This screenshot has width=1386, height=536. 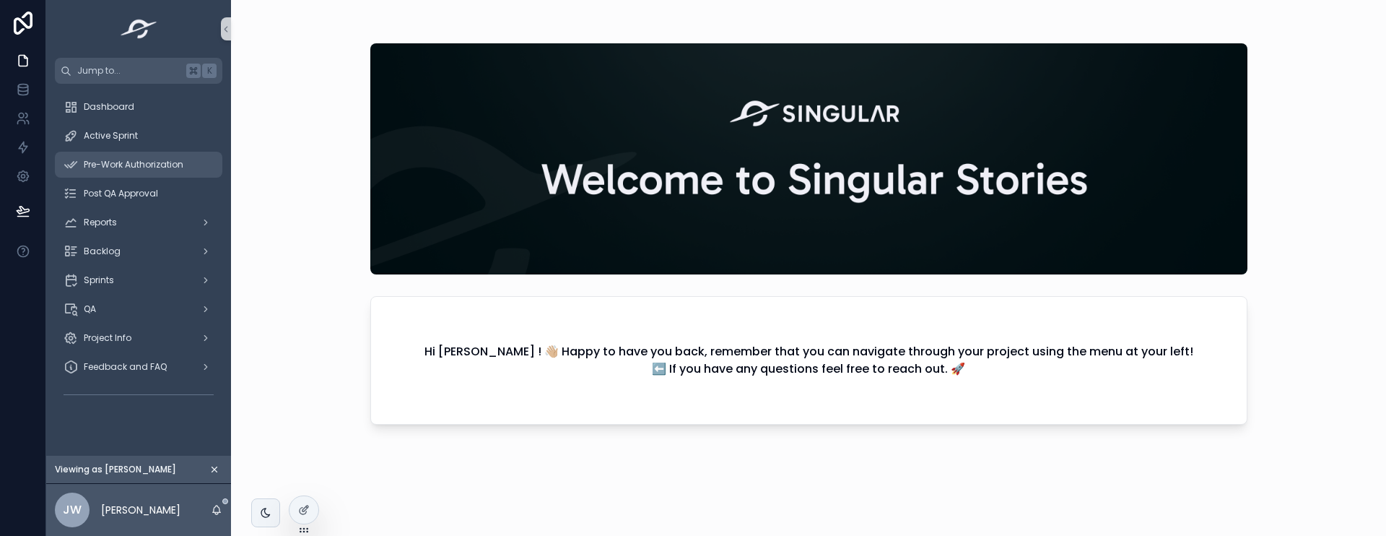 I want to click on span: Project Info, so click(x=108, y=338).